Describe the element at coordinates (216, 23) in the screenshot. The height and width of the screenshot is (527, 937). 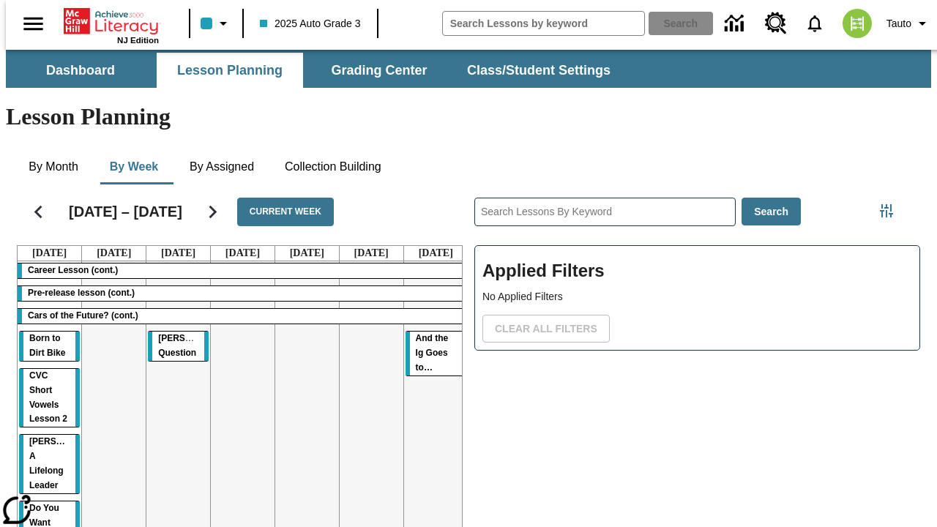
I see `button: Class color is light blue. Change class color` at that location.